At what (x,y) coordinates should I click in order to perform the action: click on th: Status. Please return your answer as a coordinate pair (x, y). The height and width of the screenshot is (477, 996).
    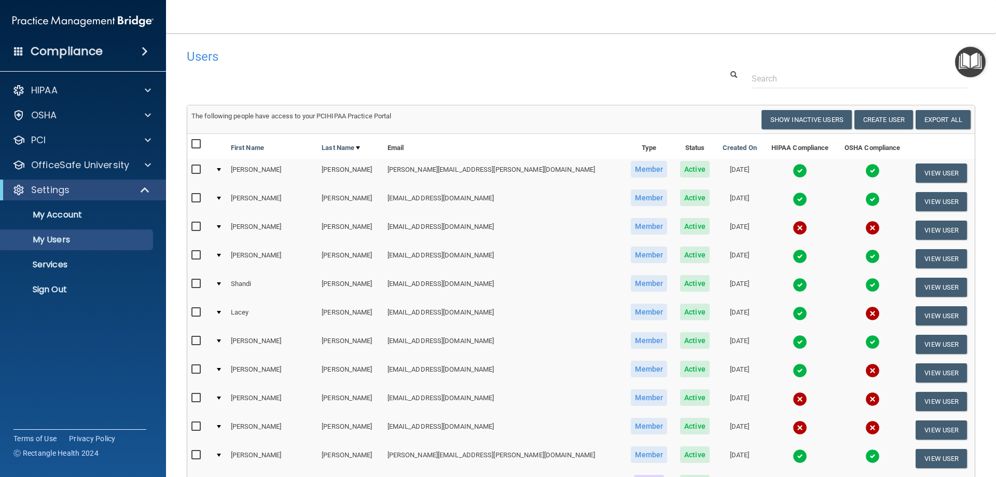
    Looking at the image, I should click on (695, 146).